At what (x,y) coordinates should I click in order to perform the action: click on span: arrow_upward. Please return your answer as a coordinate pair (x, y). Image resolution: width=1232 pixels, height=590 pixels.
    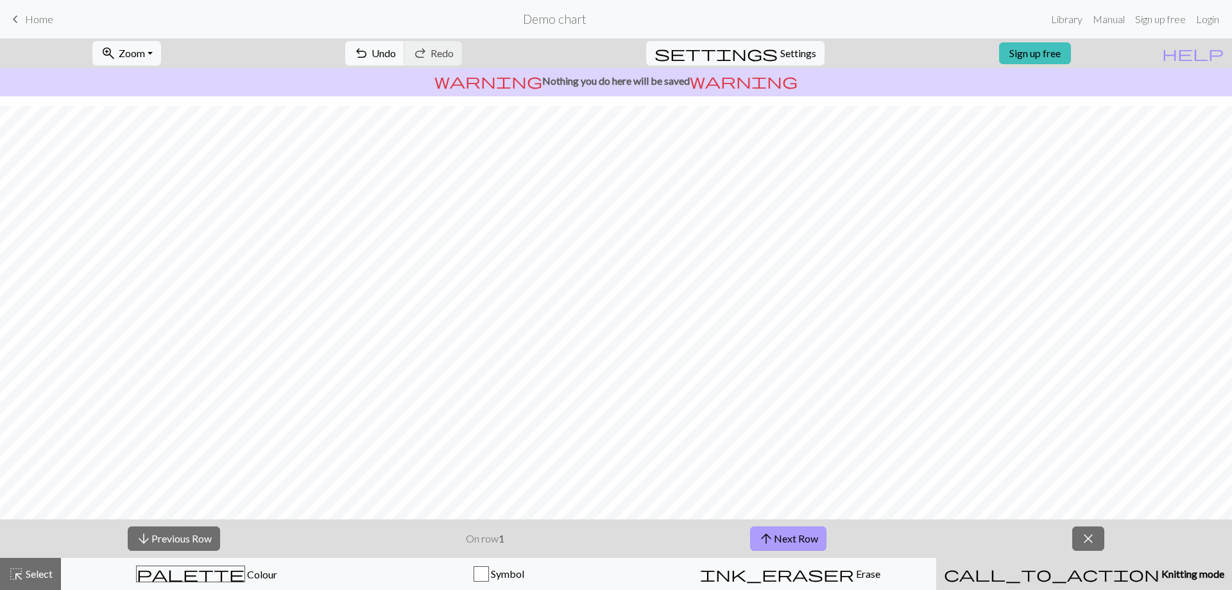
    Looking at the image, I should click on (766, 539).